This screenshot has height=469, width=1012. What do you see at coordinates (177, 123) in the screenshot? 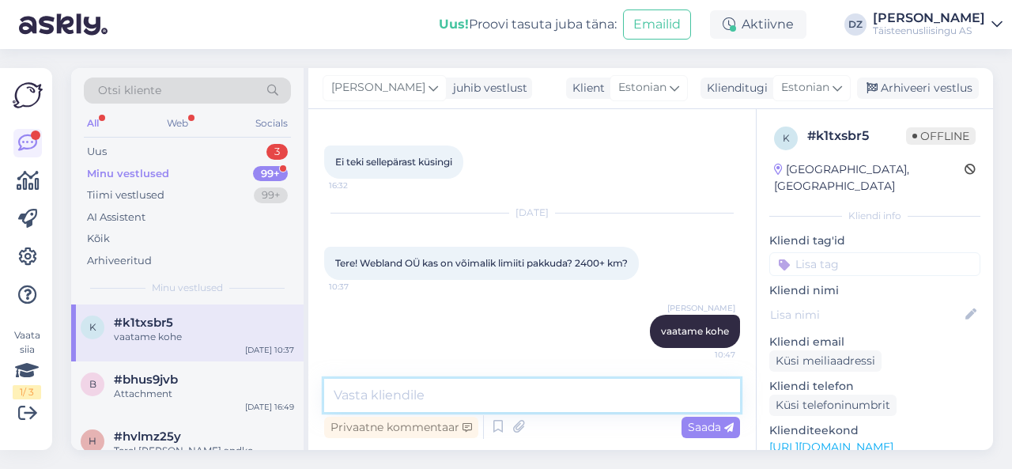
I see `div: Web` at bounding box center [177, 123].